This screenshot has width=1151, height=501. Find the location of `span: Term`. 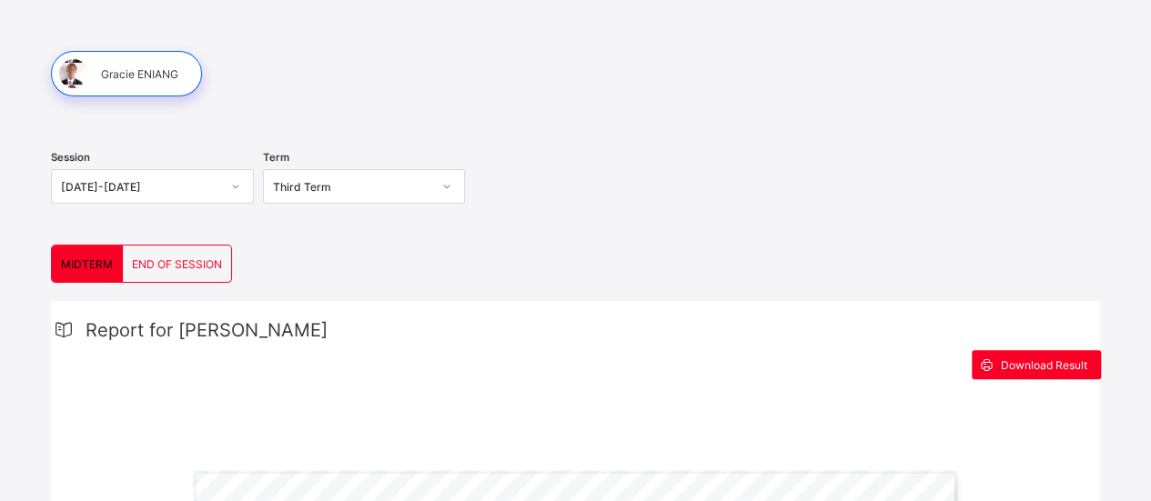

span: Term is located at coordinates (276, 157).